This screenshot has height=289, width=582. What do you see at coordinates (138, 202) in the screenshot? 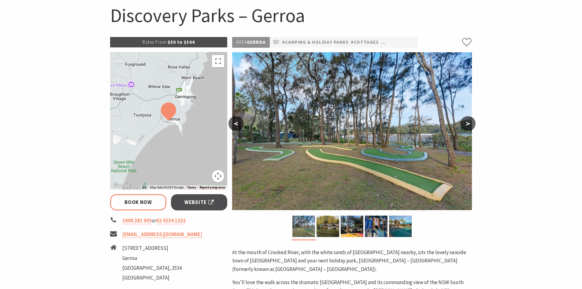
I see `a: Book Now` at bounding box center [138, 202].